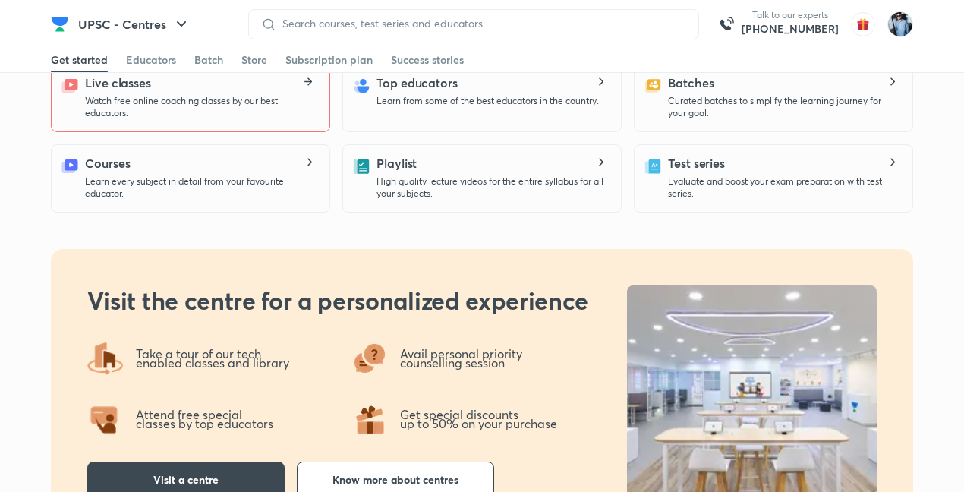 The height and width of the screenshot is (492, 964). What do you see at coordinates (204, 419) in the screenshot?
I see `p: Attend free special classes by top educators` at bounding box center [204, 419].